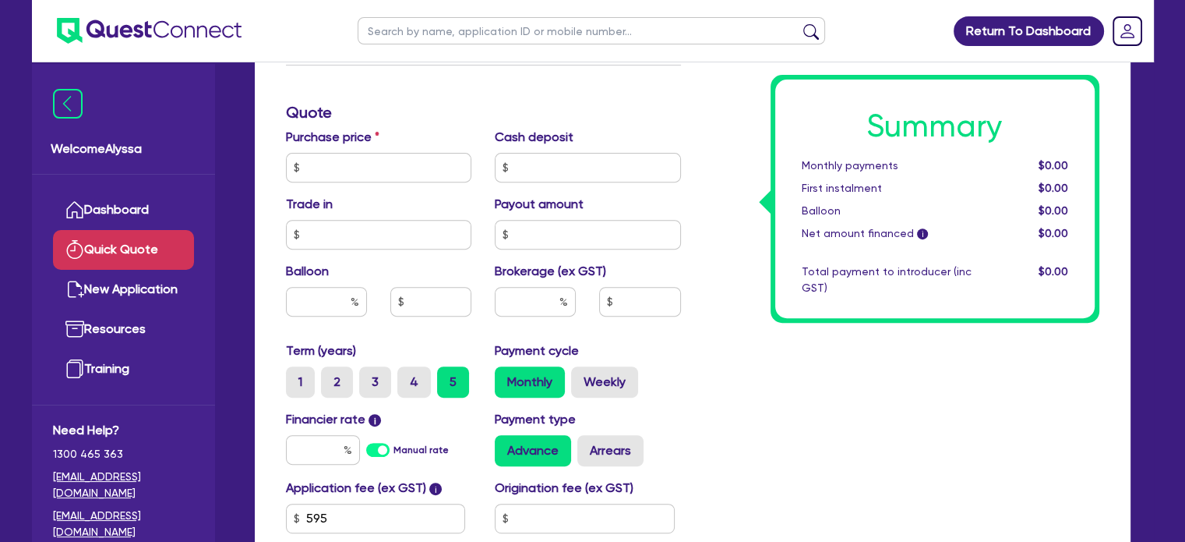  I want to click on img: quick-quote, so click(75, 249).